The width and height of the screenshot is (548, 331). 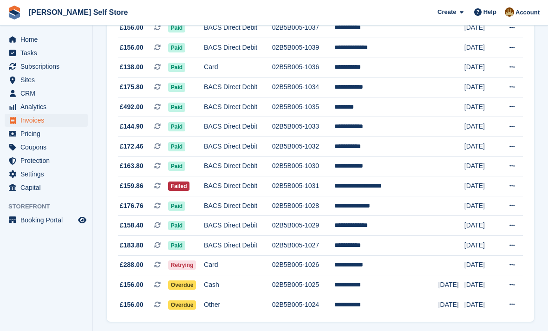 I want to click on span: £159.86, so click(x=132, y=186).